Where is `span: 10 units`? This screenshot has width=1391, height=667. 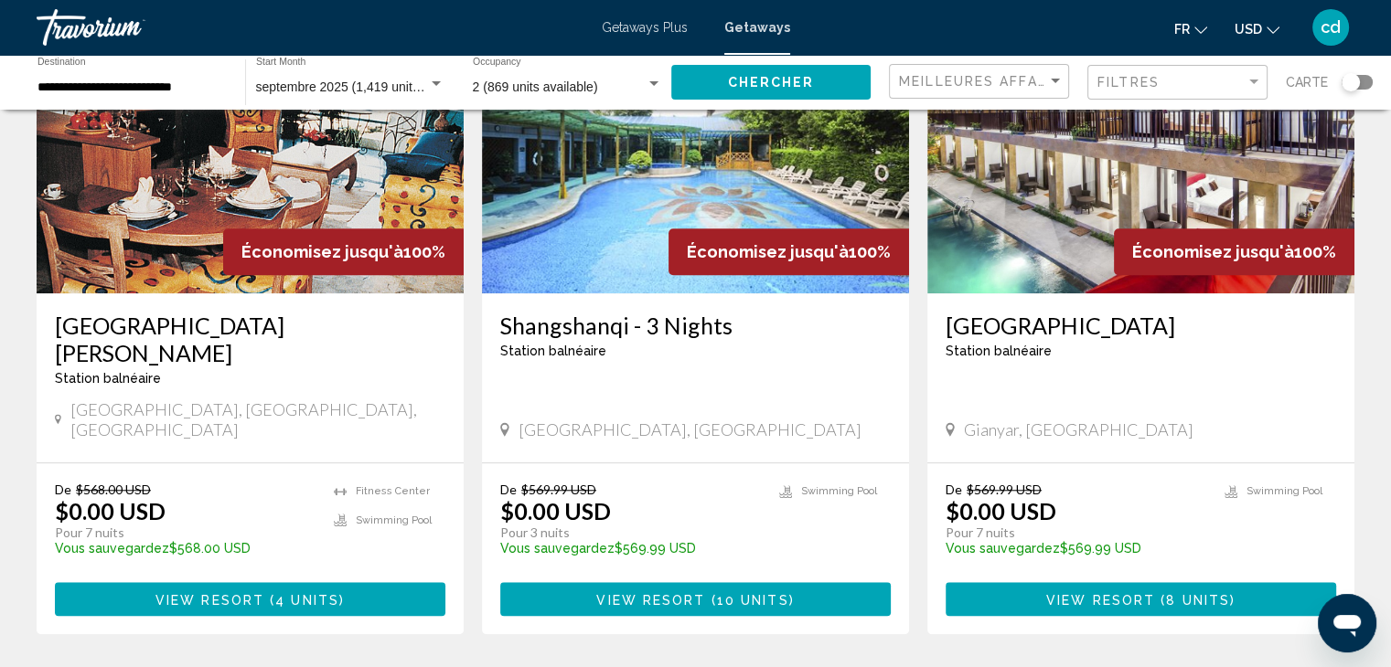 span: 10 units is located at coordinates (752, 600).